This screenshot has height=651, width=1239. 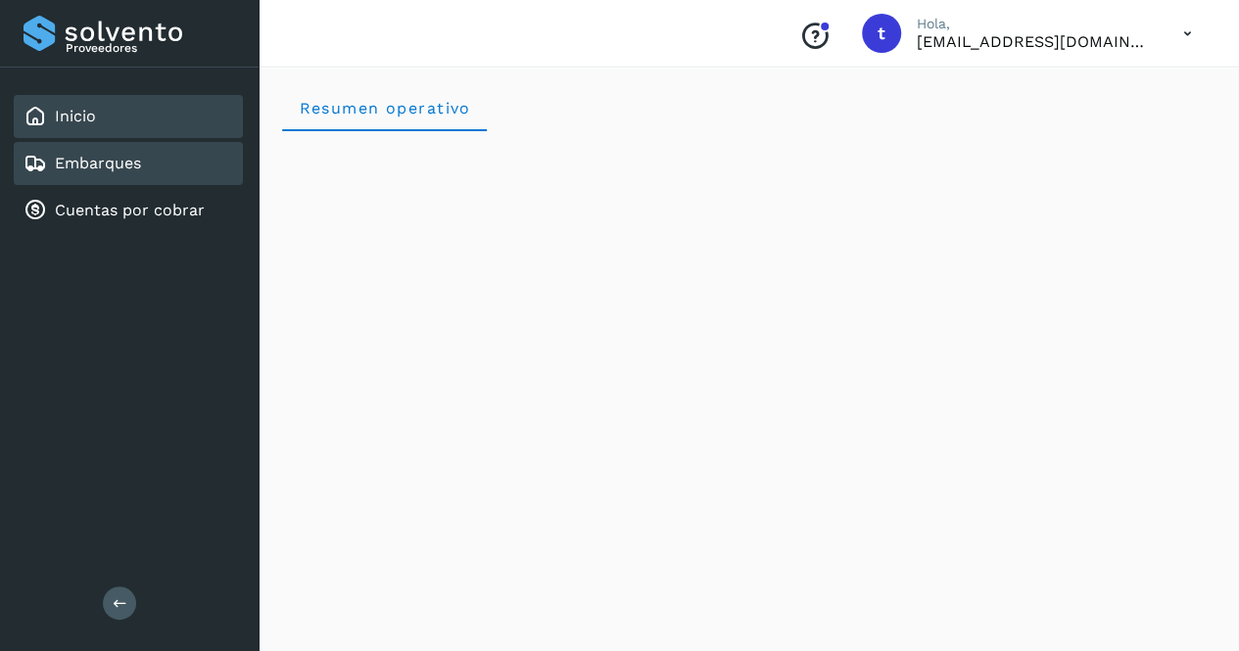 I want to click on div: Inicio, so click(x=128, y=117).